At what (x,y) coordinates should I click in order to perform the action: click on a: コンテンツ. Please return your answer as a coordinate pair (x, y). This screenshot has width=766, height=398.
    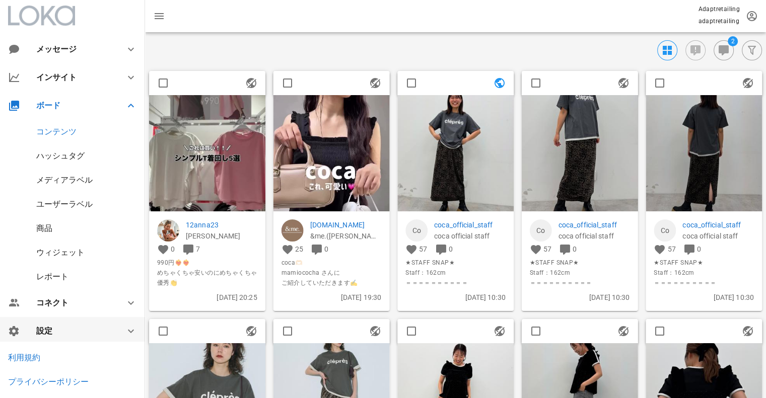
    Looking at the image, I should click on (56, 131).